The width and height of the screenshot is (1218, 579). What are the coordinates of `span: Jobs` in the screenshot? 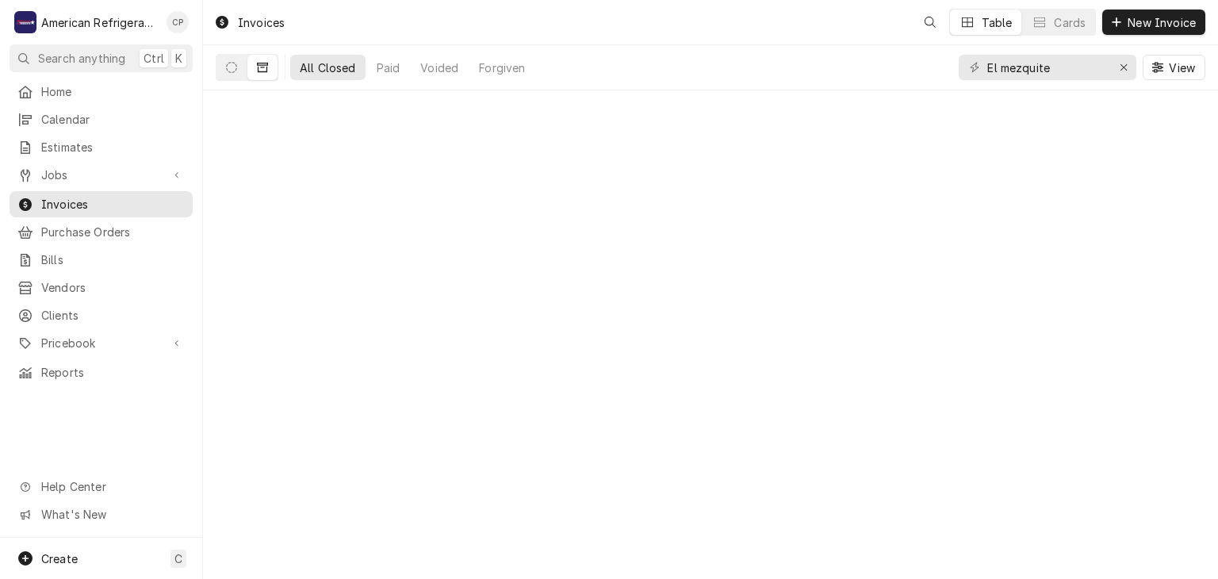 It's located at (101, 175).